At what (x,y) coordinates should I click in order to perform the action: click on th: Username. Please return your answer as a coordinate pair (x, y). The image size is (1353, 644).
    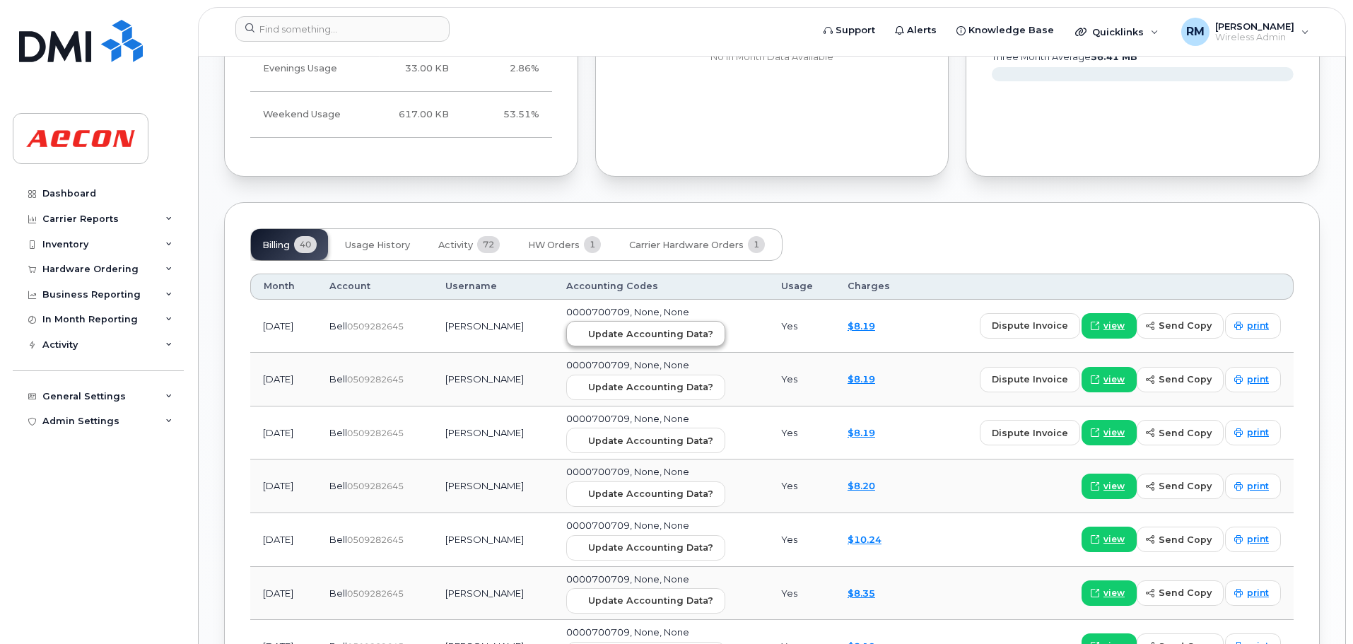
    Looking at the image, I should click on (493, 286).